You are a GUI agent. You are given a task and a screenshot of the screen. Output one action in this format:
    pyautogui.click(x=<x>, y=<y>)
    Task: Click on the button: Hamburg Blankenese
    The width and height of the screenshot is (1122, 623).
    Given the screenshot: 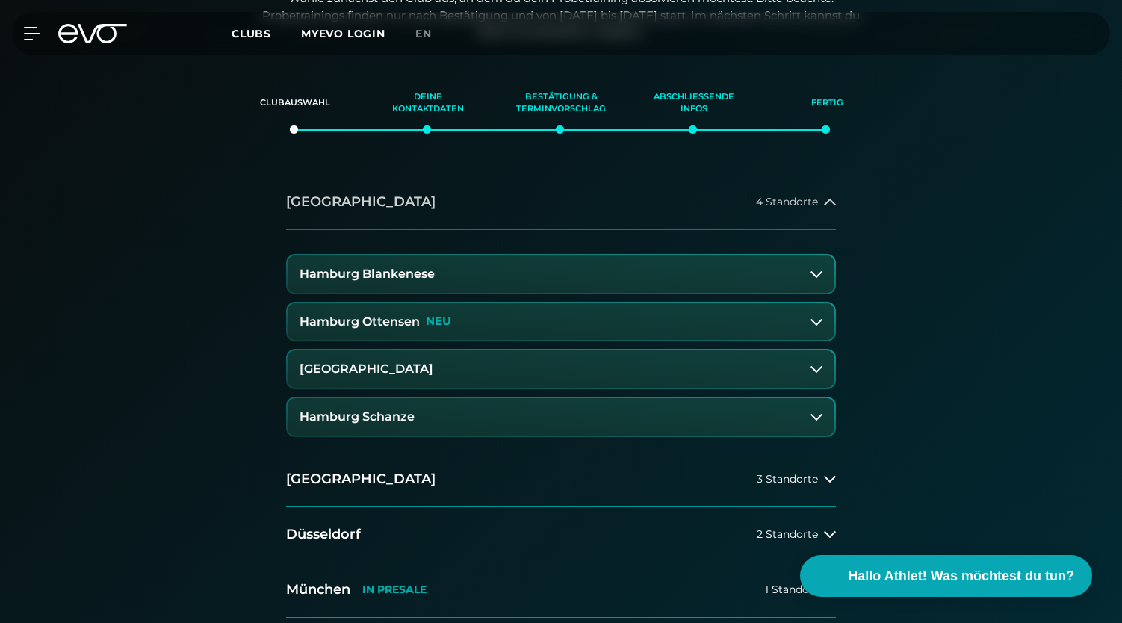 What is the action you would take?
    pyautogui.click(x=561, y=274)
    